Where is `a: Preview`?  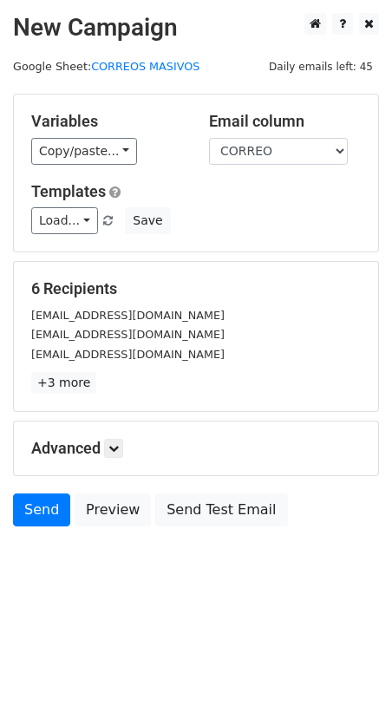
a: Preview is located at coordinates (113, 510).